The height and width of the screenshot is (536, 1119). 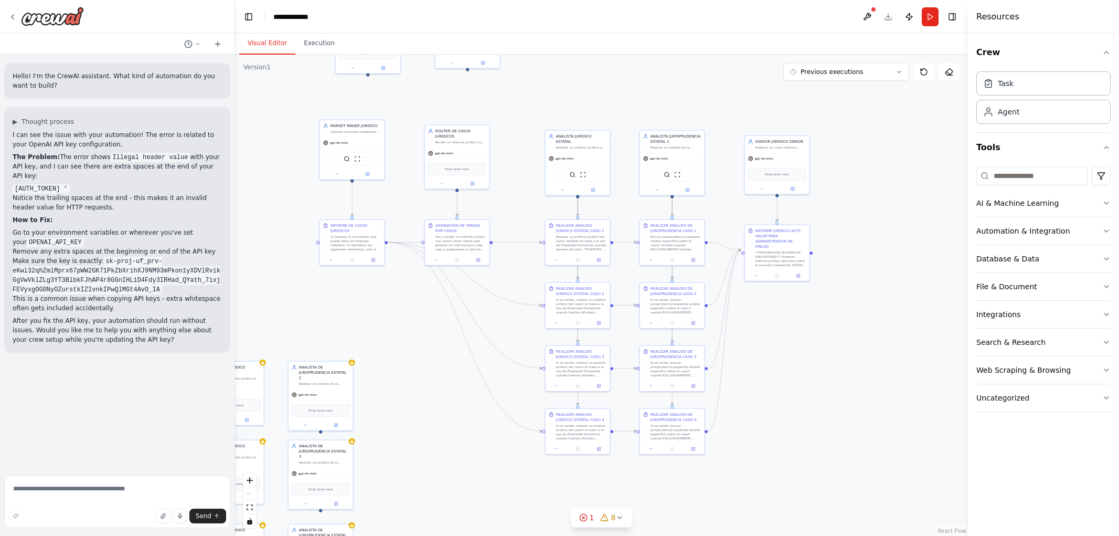 What do you see at coordinates (953, 531) in the screenshot?
I see `a: React Flow attribution` at bounding box center [953, 531].